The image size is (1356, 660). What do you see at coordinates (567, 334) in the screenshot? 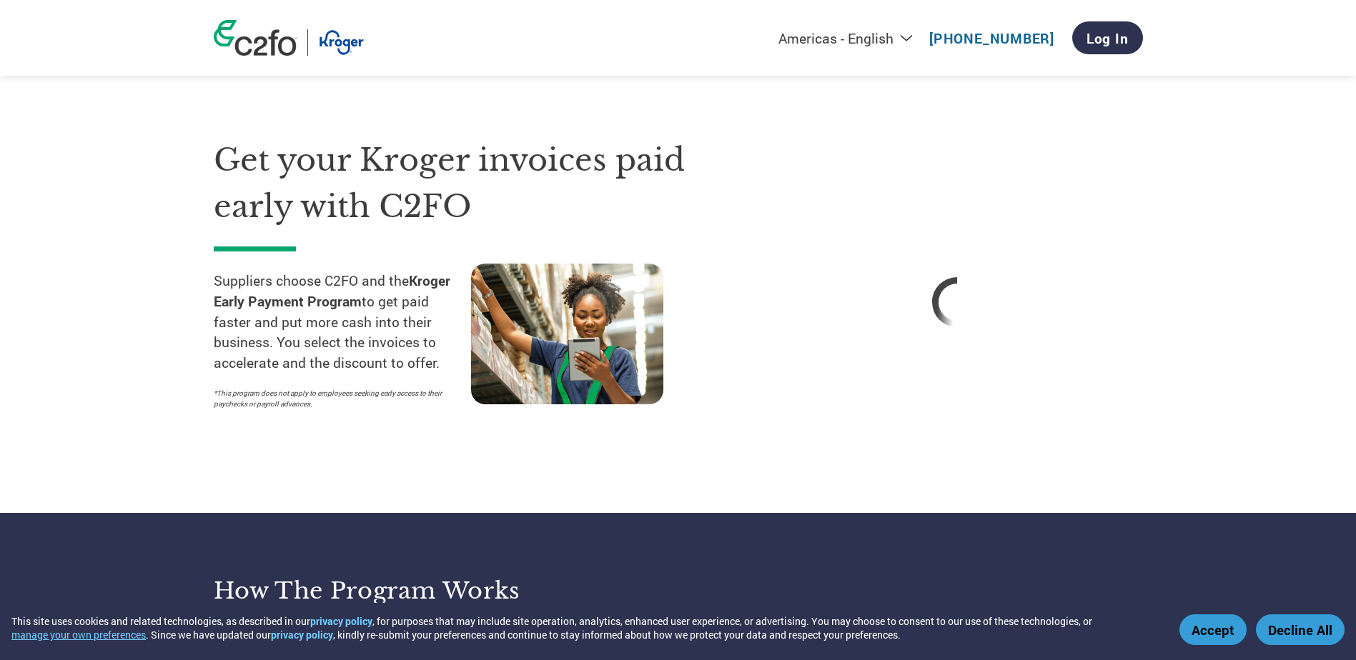
I see `img: supply chain worker` at bounding box center [567, 334].